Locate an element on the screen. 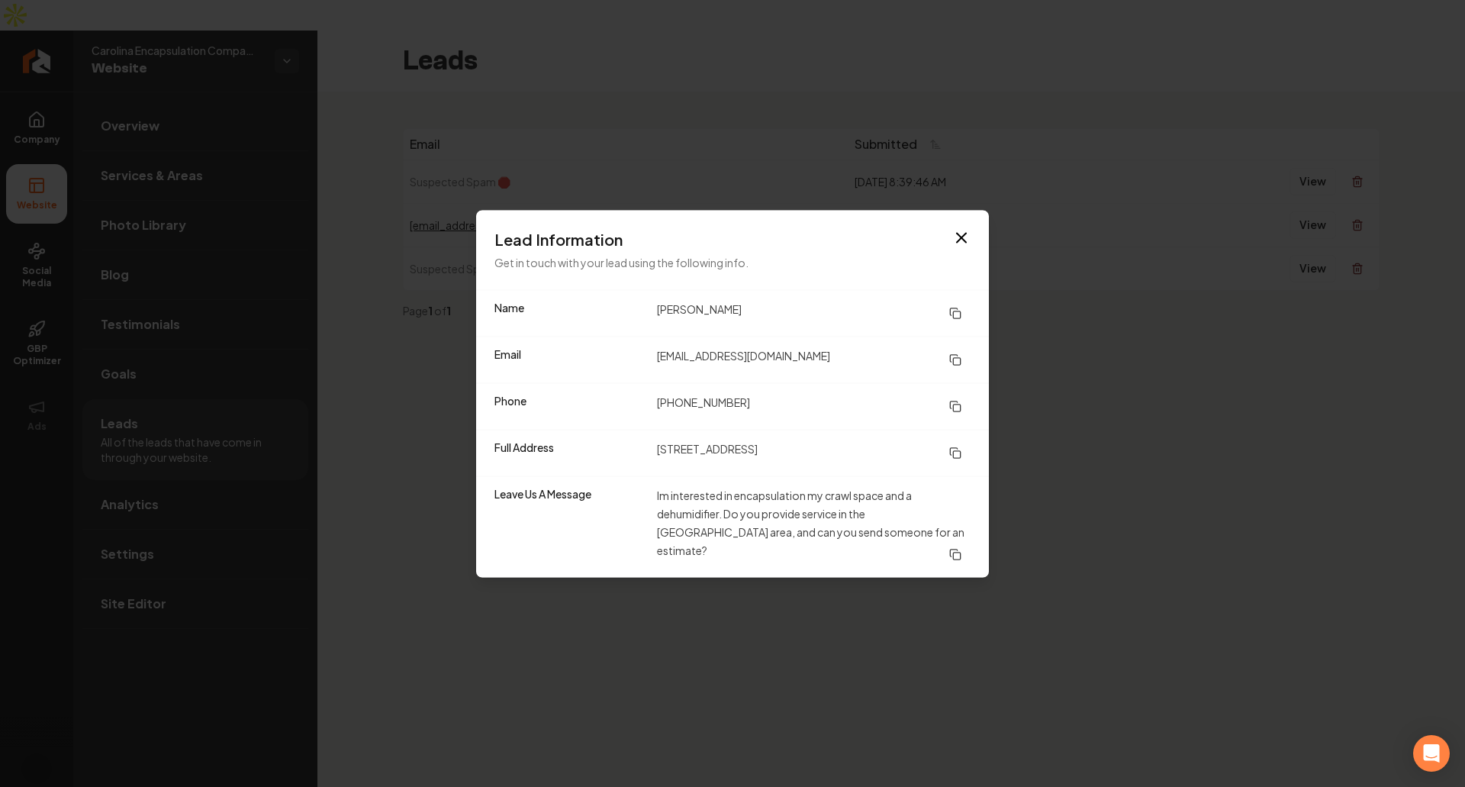 The height and width of the screenshot is (787, 1465). dt: Leave Us A Message is located at coordinates (569, 527).